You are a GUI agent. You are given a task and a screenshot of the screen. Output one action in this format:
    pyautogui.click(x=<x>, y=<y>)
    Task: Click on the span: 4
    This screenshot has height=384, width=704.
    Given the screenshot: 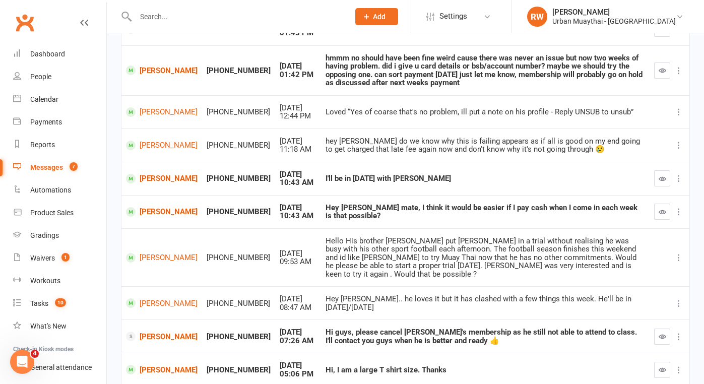 What is the action you would take?
    pyautogui.click(x=35, y=354)
    